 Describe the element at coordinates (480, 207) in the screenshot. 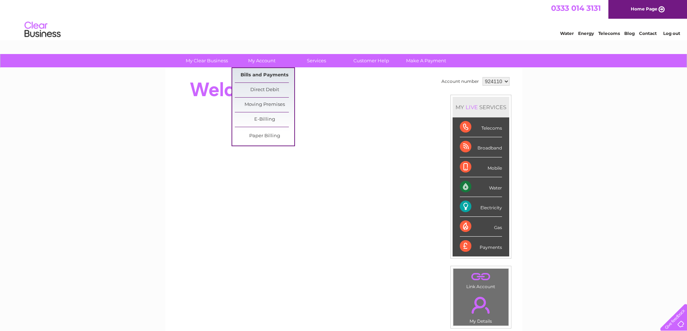

I see `div: Electricity` at that location.